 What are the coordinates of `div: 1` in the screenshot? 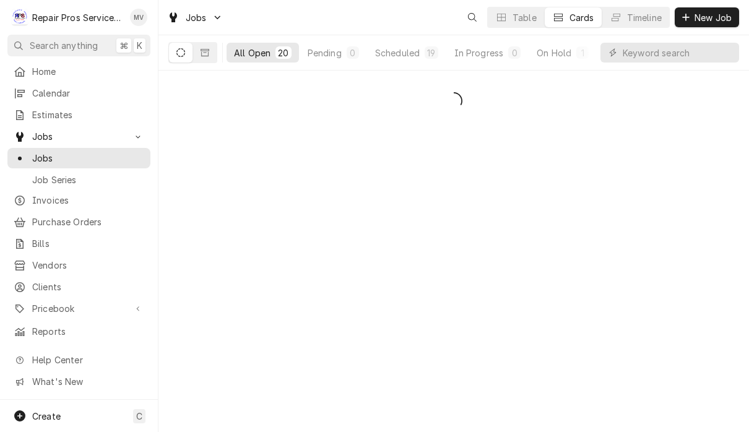 It's located at (582, 53).